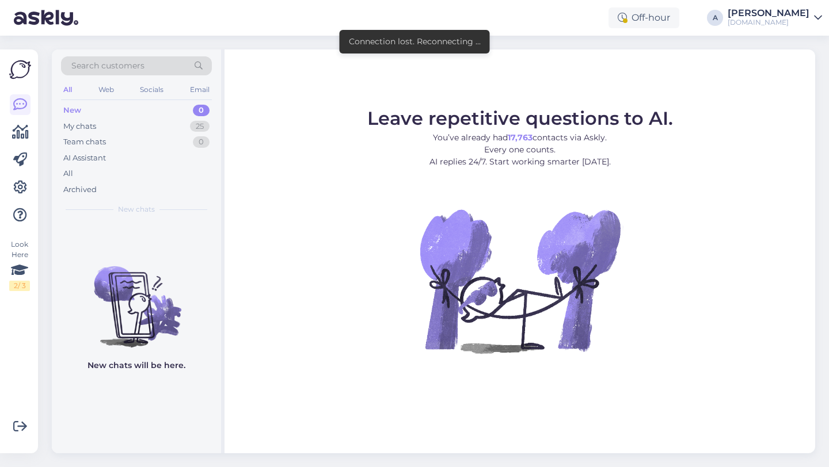  What do you see at coordinates (80, 190) in the screenshot?
I see `div: Archived` at bounding box center [80, 190].